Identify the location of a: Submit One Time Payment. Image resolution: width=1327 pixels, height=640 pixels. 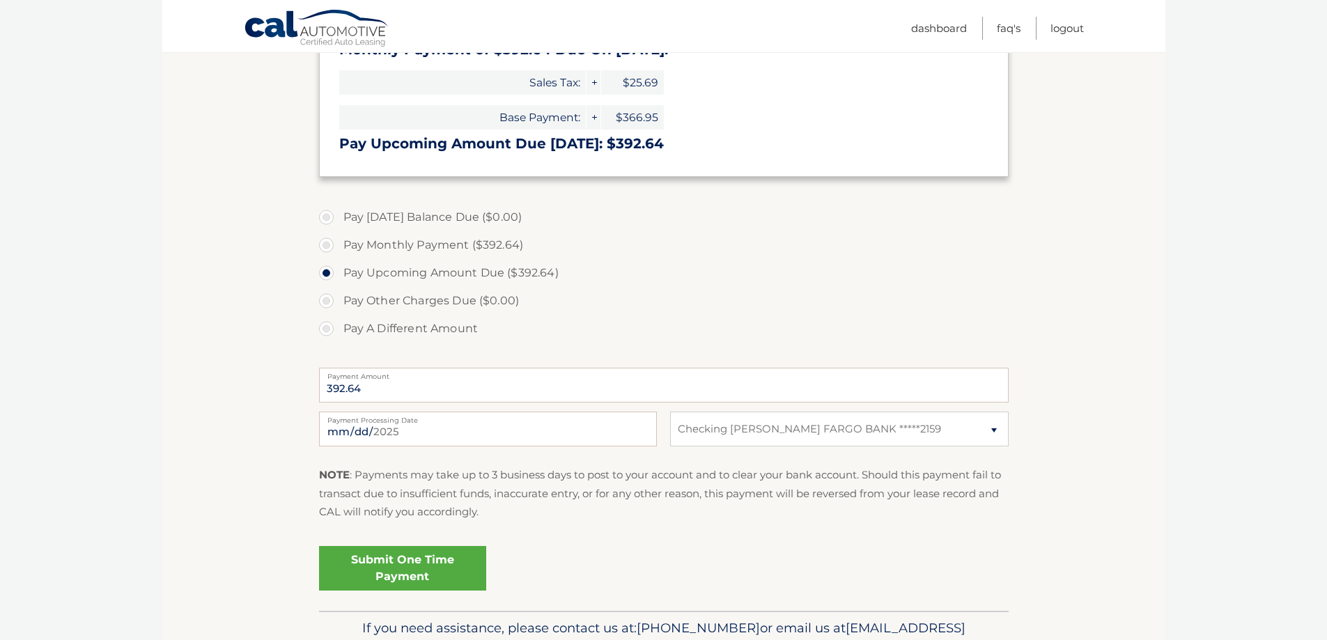
(403, 568).